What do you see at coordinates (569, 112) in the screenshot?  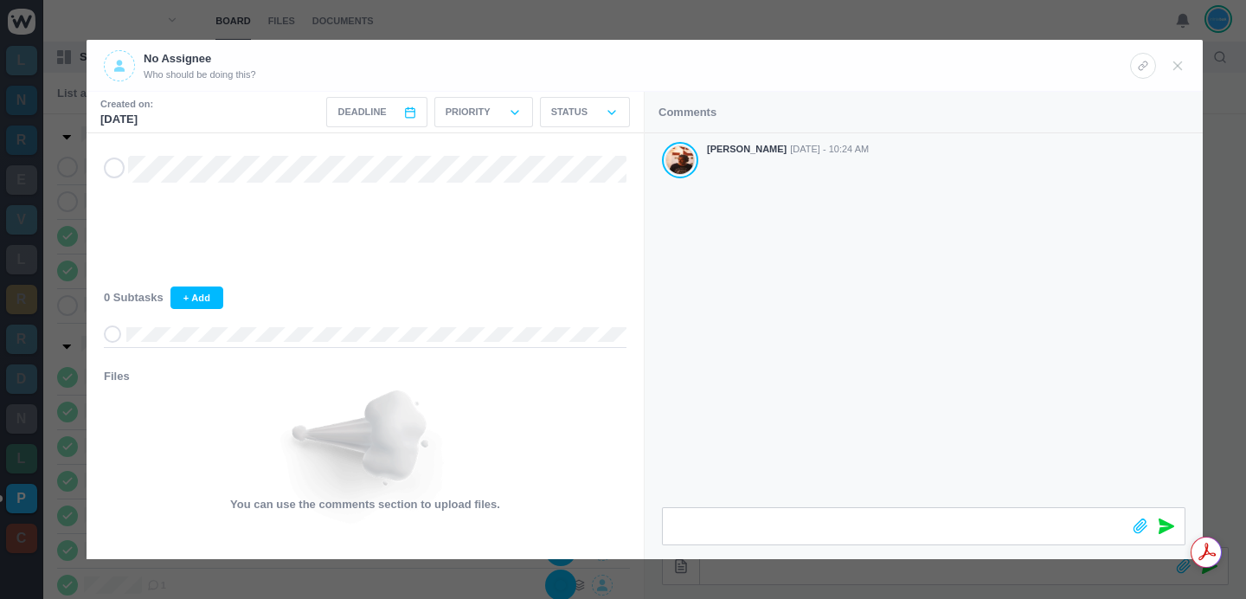 I see `p: Status` at bounding box center [569, 112].